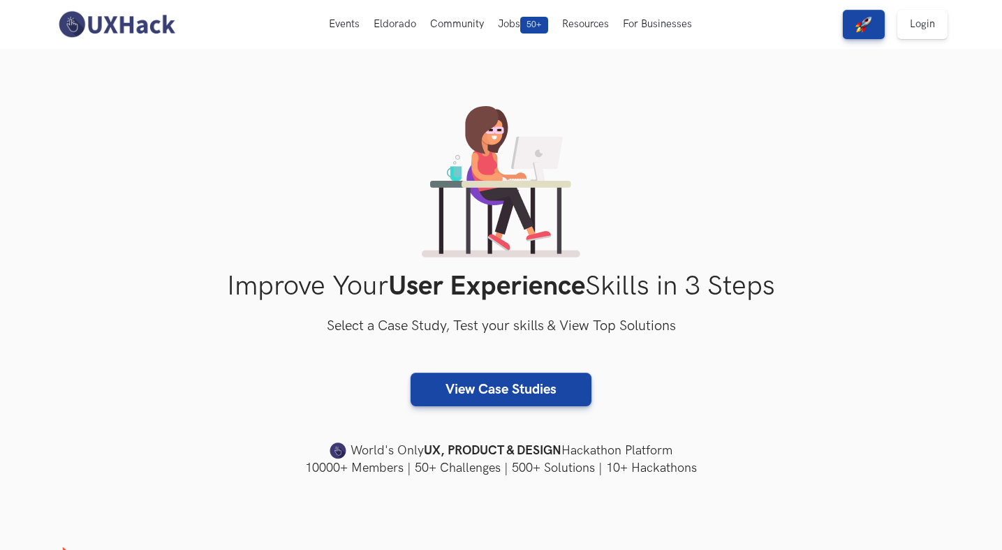  Describe the element at coordinates (863, 24) in the screenshot. I see `img: rocket` at that location.